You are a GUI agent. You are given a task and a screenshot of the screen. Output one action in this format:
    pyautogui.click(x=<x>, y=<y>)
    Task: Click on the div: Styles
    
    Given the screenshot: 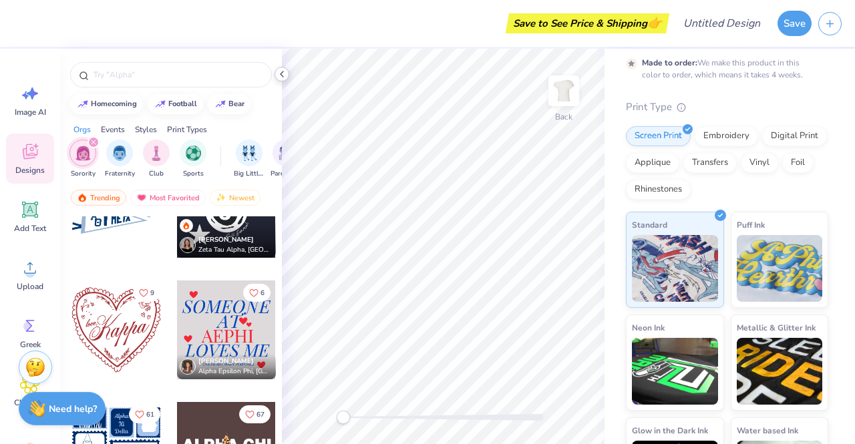 What is the action you would take?
    pyautogui.click(x=146, y=130)
    